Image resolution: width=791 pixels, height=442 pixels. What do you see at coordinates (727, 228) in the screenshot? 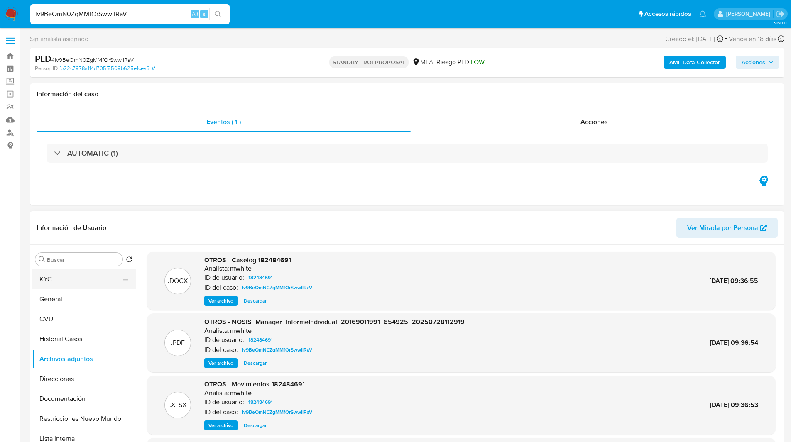
I see `button: Ver Mirada por Persona` at bounding box center [727, 228].